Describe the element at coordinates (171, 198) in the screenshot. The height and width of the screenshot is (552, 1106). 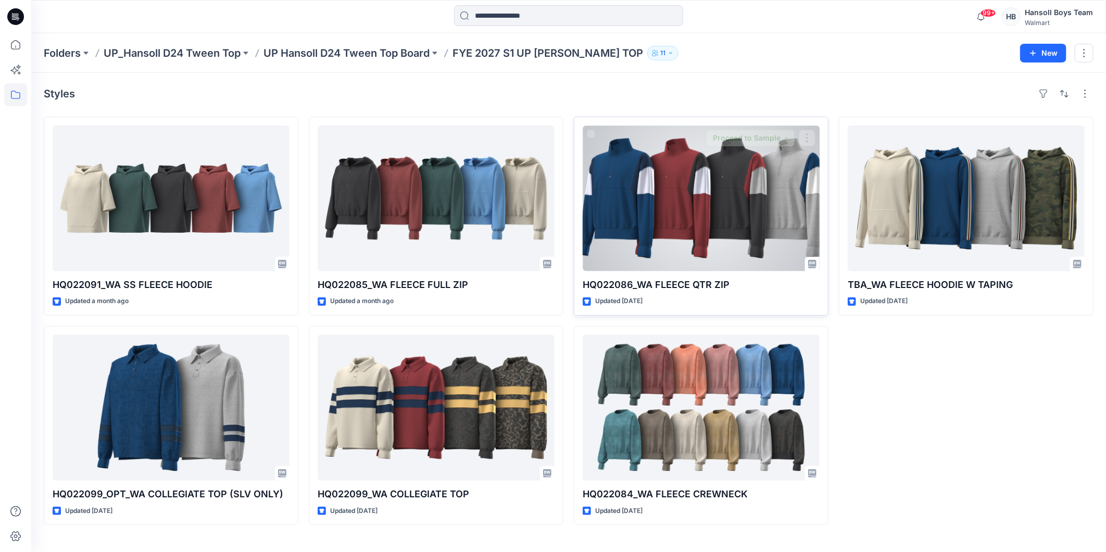
I see `a: HQ022091_WA SS FLEECE HOODIE` at that location.